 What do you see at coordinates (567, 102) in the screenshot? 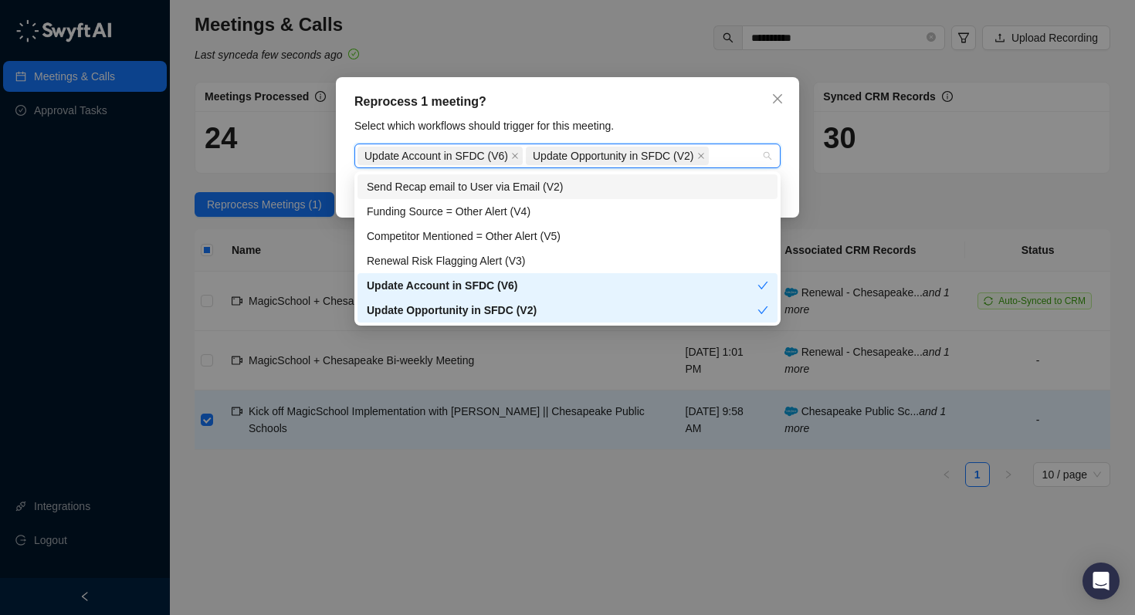
I see `div: Reprocess 1 meeting?` at bounding box center [567, 102].